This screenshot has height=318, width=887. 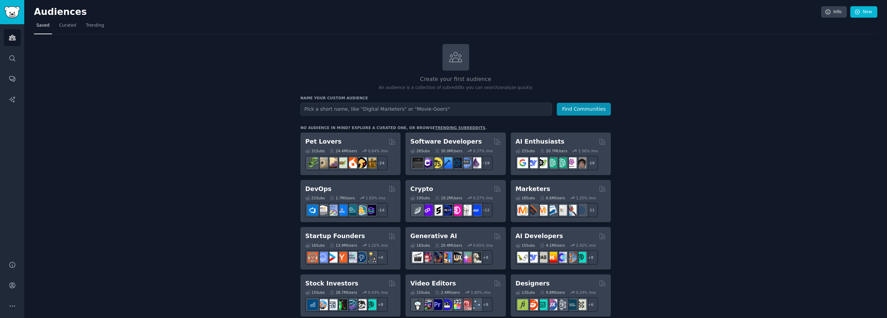 What do you see at coordinates (522, 163) in the screenshot?
I see `img: GoogleGeminiAI` at bounding box center [522, 163].